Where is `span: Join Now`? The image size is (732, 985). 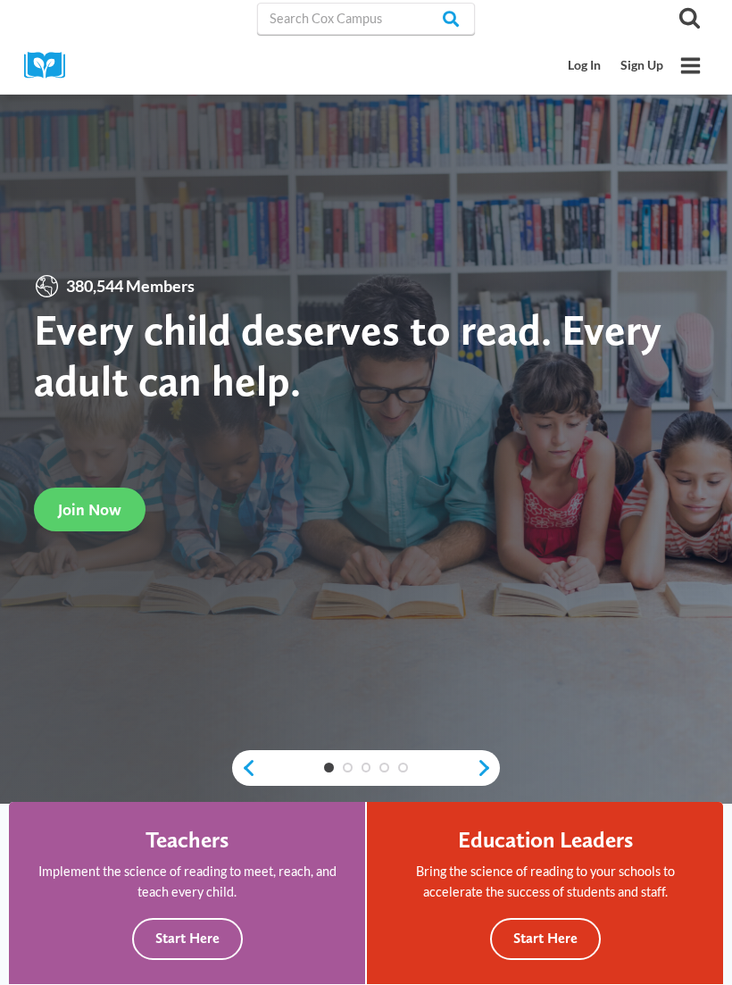 span: Join Now is located at coordinates (89, 509).